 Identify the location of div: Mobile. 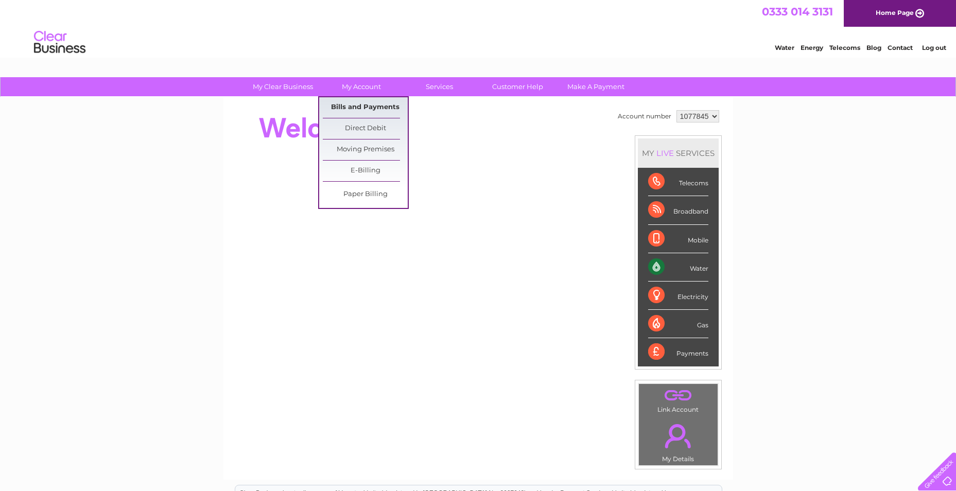
(678, 239).